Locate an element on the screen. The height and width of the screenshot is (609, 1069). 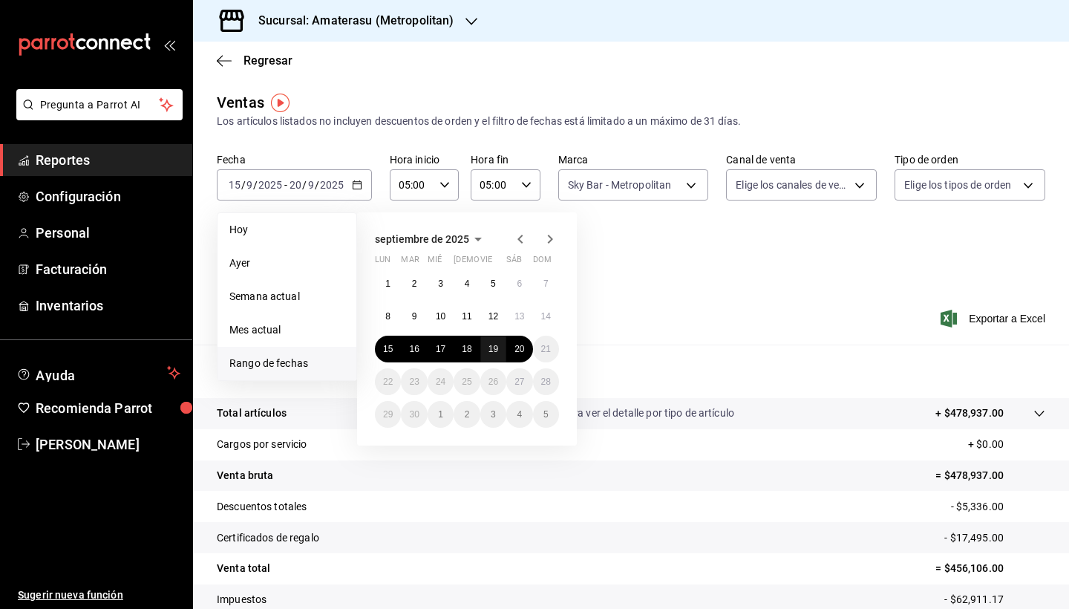
span: Ayer is located at coordinates (287, 263).